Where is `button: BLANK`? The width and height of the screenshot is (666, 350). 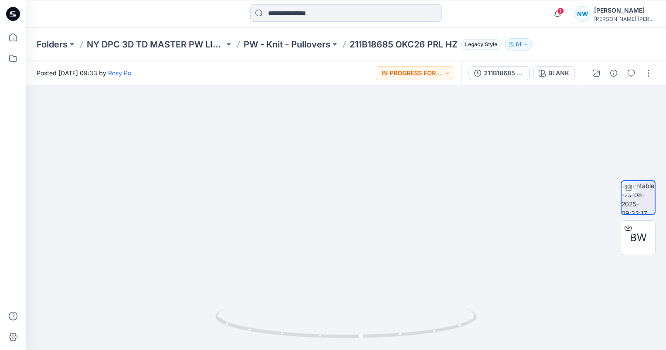
button: BLANK is located at coordinates (554, 73).